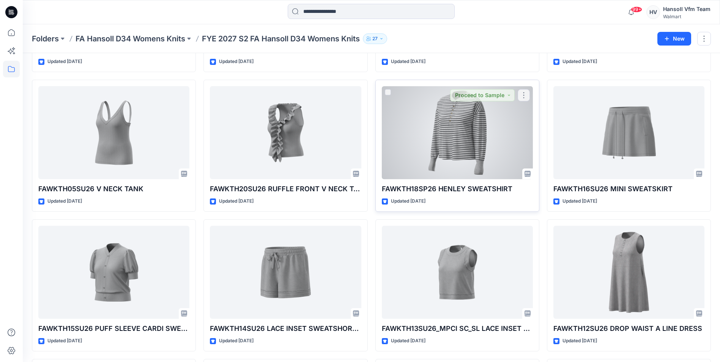  I want to click on button: 27, so click(375, 39).